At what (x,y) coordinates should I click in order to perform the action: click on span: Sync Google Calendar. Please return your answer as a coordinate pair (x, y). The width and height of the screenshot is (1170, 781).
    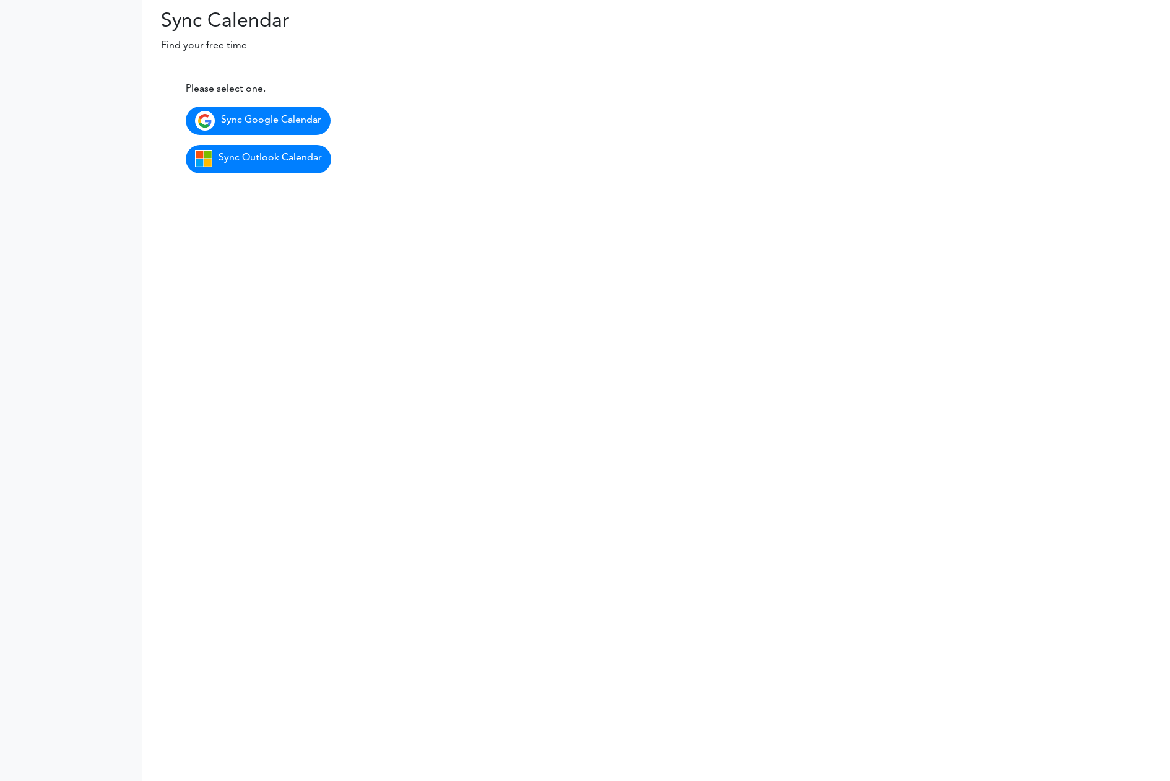
    Looking at the image, I should click on (271, 120).